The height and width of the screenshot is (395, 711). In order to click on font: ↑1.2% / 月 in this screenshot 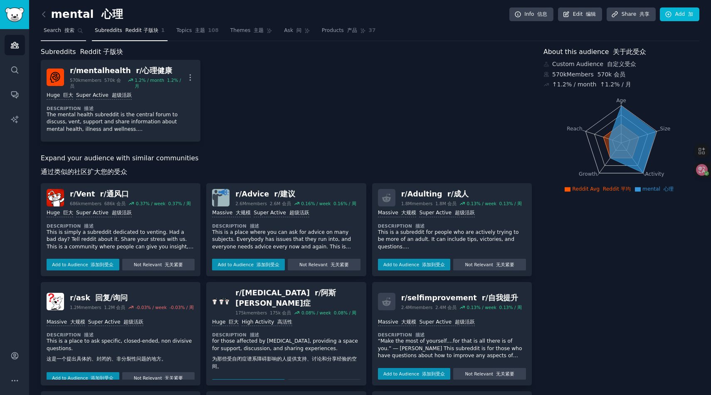, I will do `click(615, 84)`.